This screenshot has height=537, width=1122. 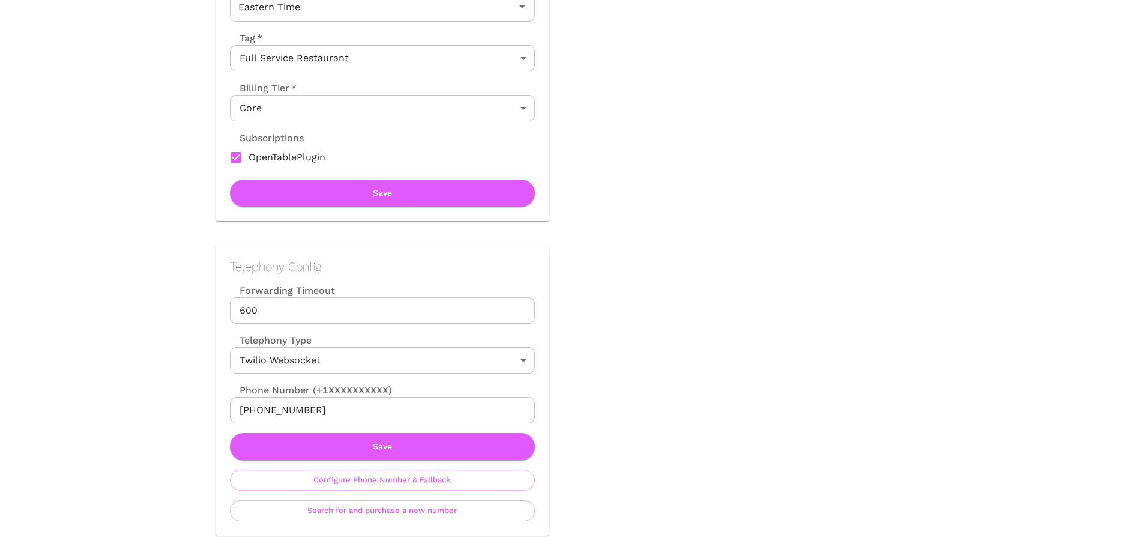 I want to click on label: Tag, so click(x=246, y=38).